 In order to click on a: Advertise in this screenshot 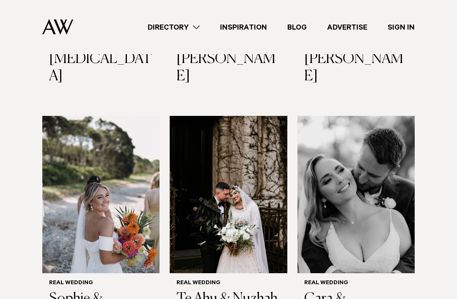, I will do `click(347, 27)`.